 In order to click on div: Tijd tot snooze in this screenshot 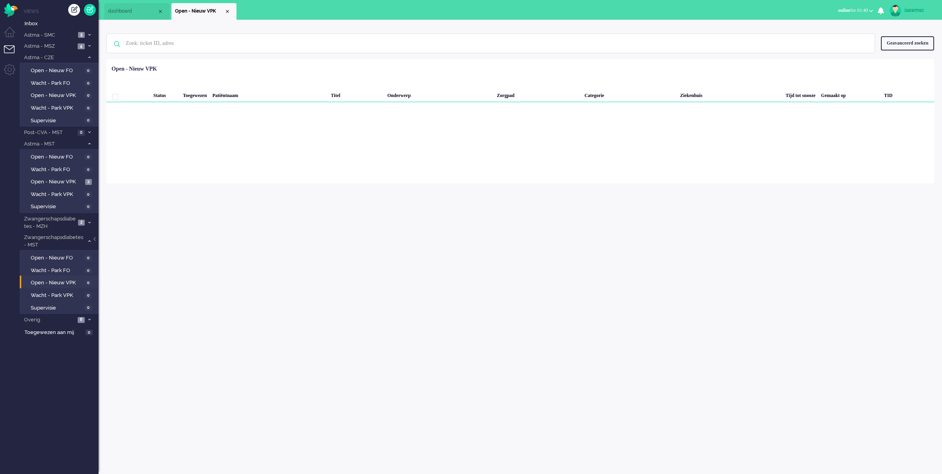, I will do `click(800, 94)`.